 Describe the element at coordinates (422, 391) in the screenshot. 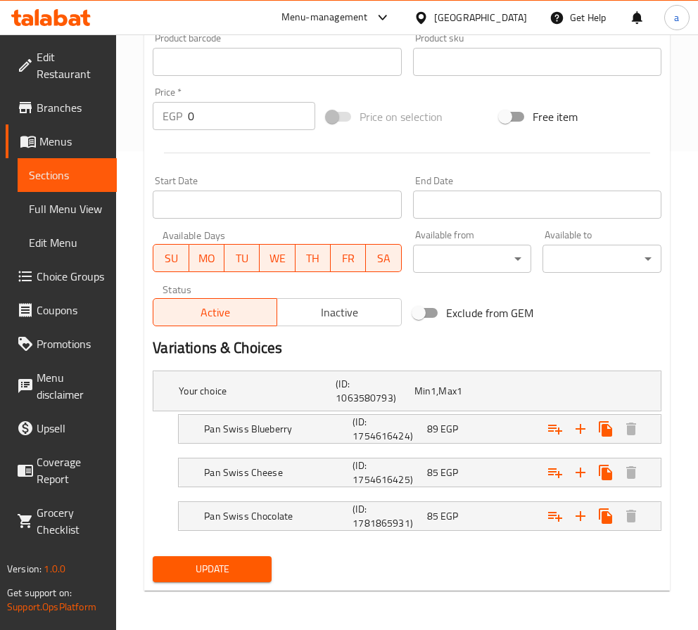

I see `span: Min` at that location.